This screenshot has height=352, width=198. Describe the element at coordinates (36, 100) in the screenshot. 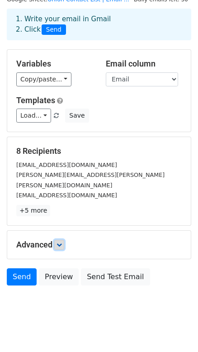

I see `a: Templates` at that location.